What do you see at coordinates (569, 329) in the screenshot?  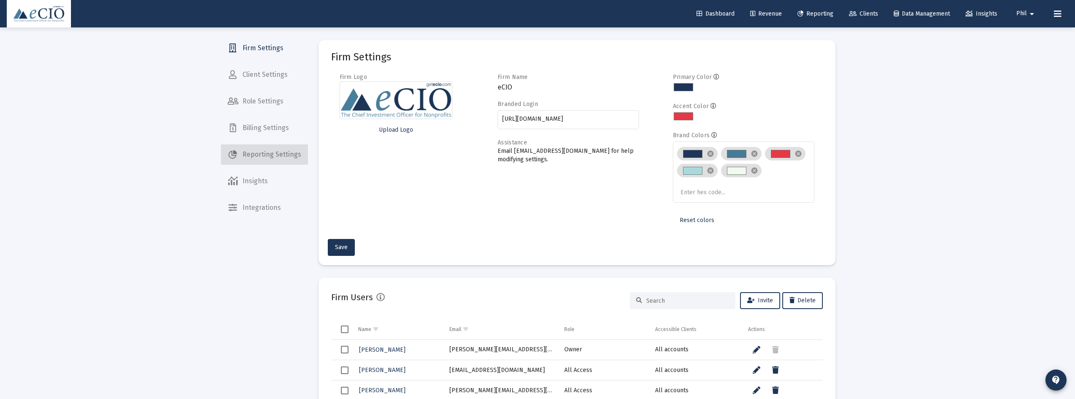 I see `div: Role` at bounding box center [569, 329].